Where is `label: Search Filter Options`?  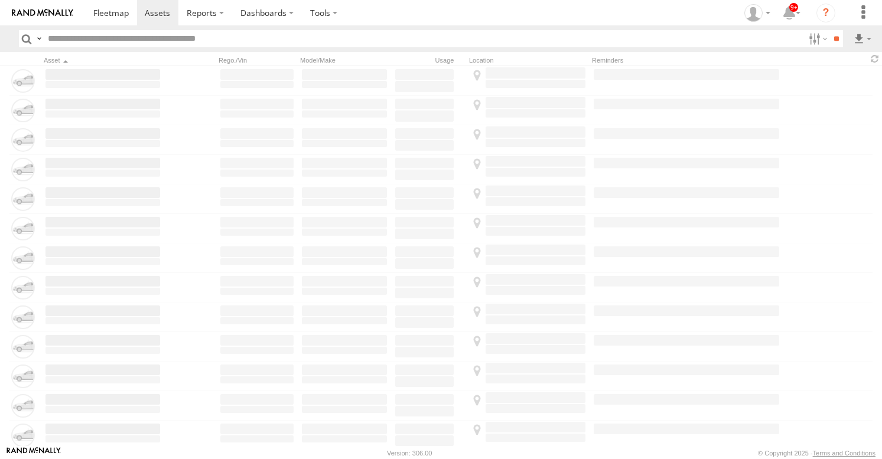 label: Search Filter Options is located at coordinates (817, 38).